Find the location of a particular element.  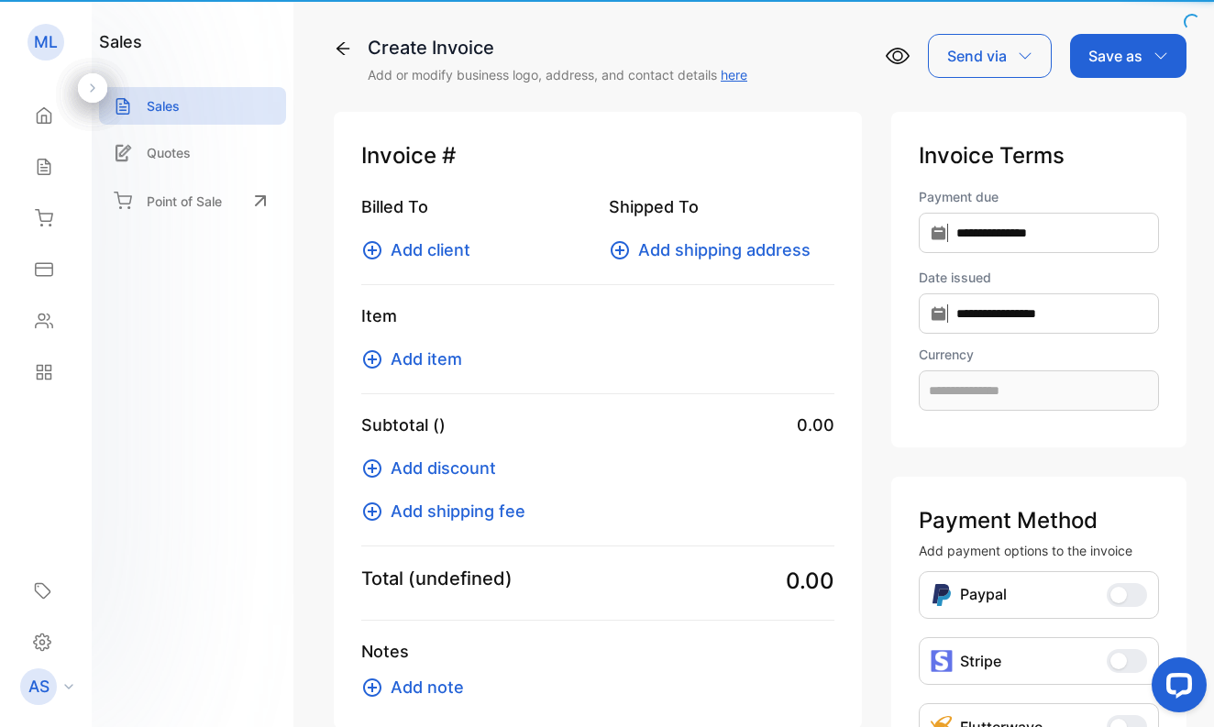

p: Payment Method is located at coordinates (1039, 521).